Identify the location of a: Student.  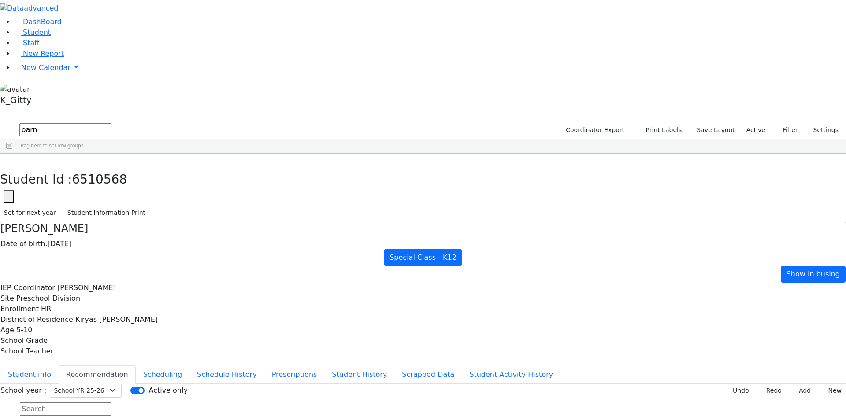
(32, 32).